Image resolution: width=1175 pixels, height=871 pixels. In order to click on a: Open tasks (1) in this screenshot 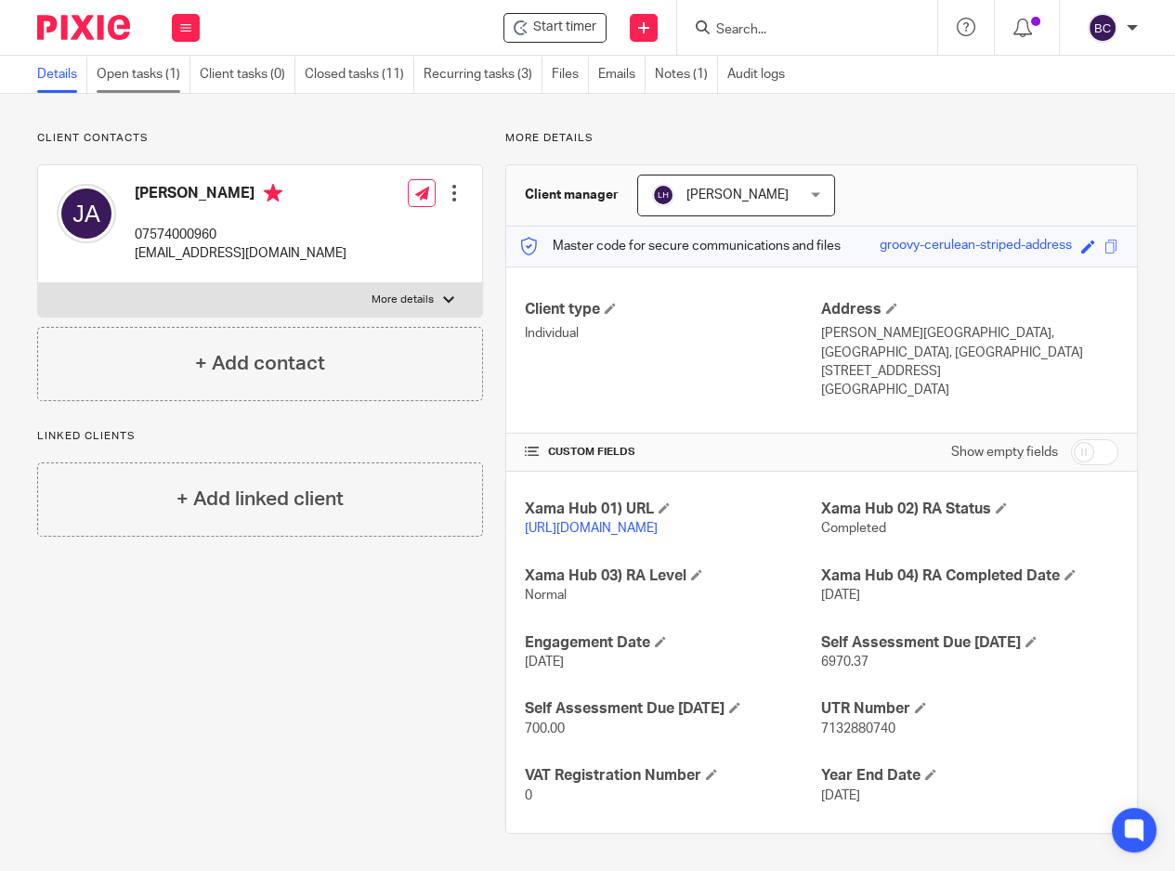, I will do `click(143, 74)`.